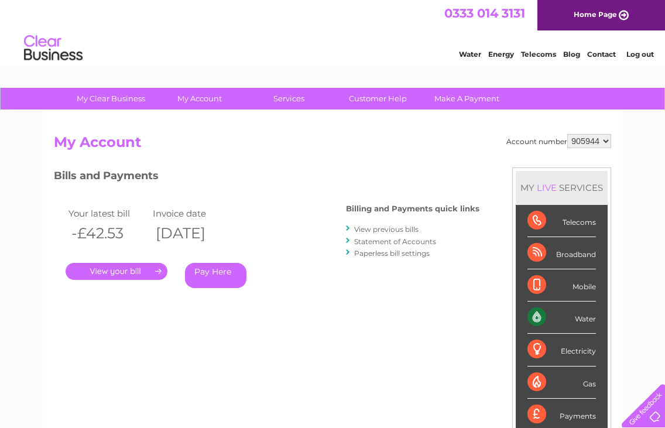  What do you see at coordinates (572, 54) in the screenshot?
I see `a: Blog` at bounding box center [572, 54].